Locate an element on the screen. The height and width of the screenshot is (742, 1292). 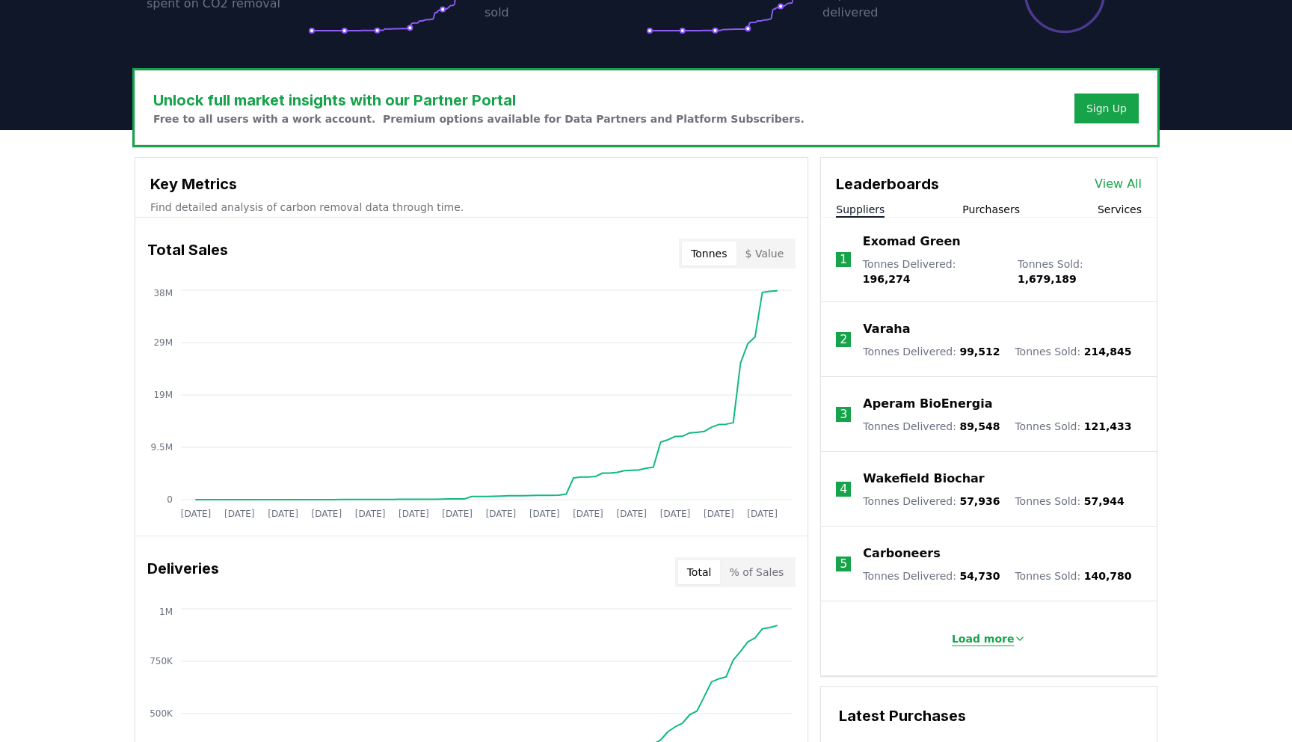
tspan: 750K is located at coordinates (162, 661).